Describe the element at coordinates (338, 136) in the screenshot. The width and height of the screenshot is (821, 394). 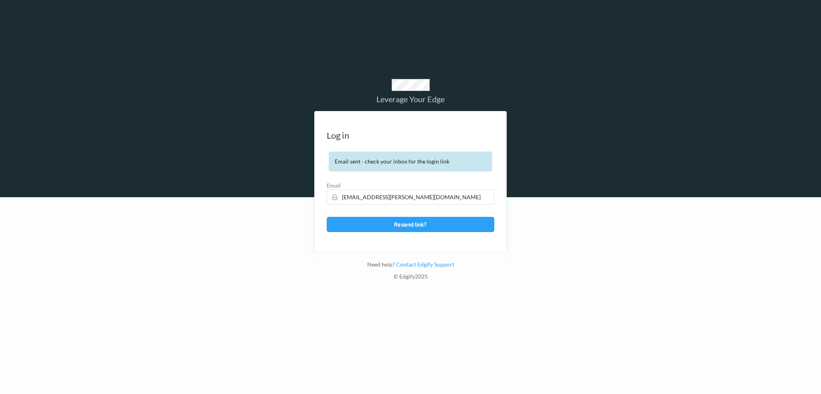
I see `div: Log in` at that location.